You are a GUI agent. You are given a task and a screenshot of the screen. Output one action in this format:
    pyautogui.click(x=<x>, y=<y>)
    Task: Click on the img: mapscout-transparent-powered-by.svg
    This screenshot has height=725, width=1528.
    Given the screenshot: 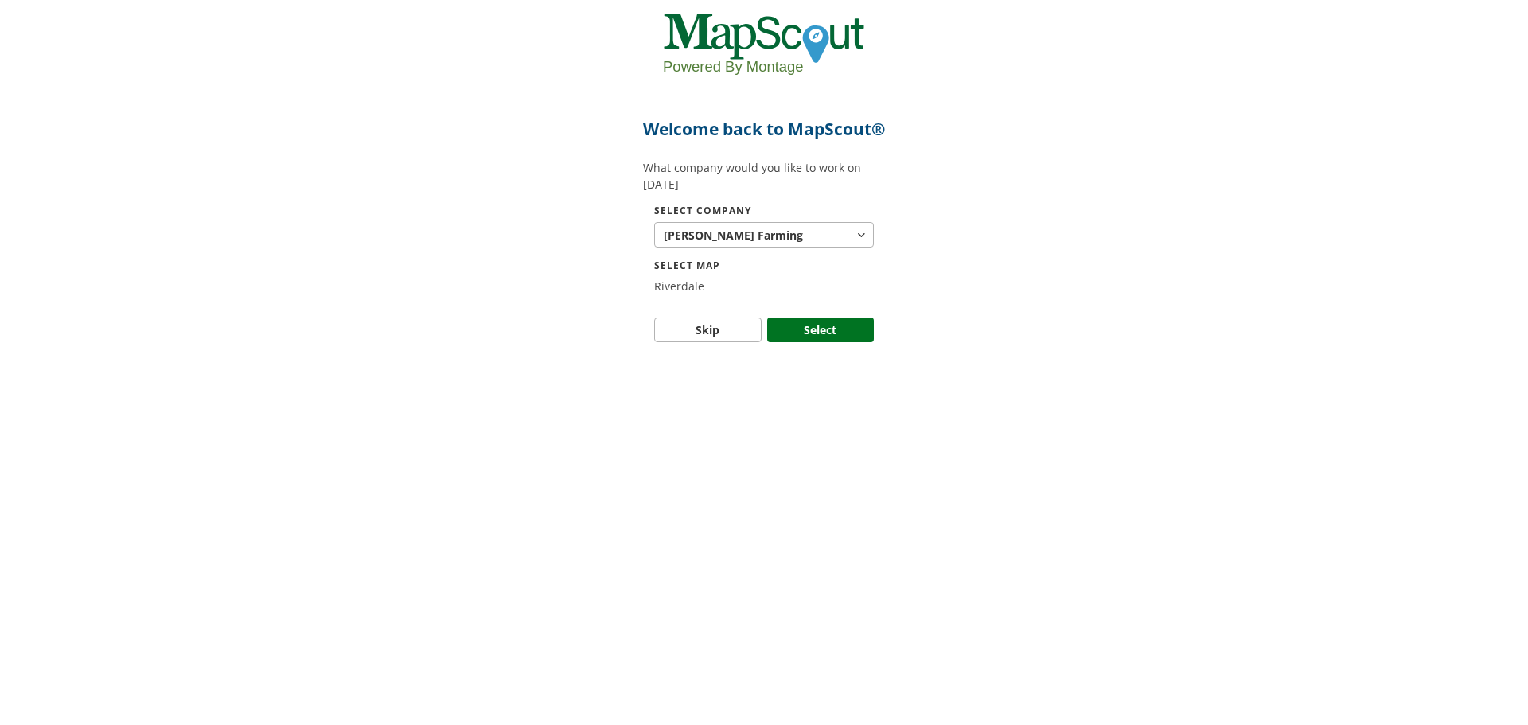 What is the action you would take?
    pyautogui.click(x=764, y=45)
    